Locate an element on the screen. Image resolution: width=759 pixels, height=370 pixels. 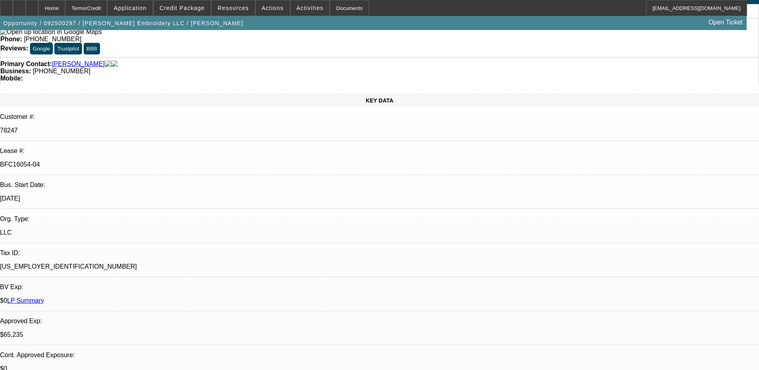
strong: Phone: is located at coordinates (11, 39).